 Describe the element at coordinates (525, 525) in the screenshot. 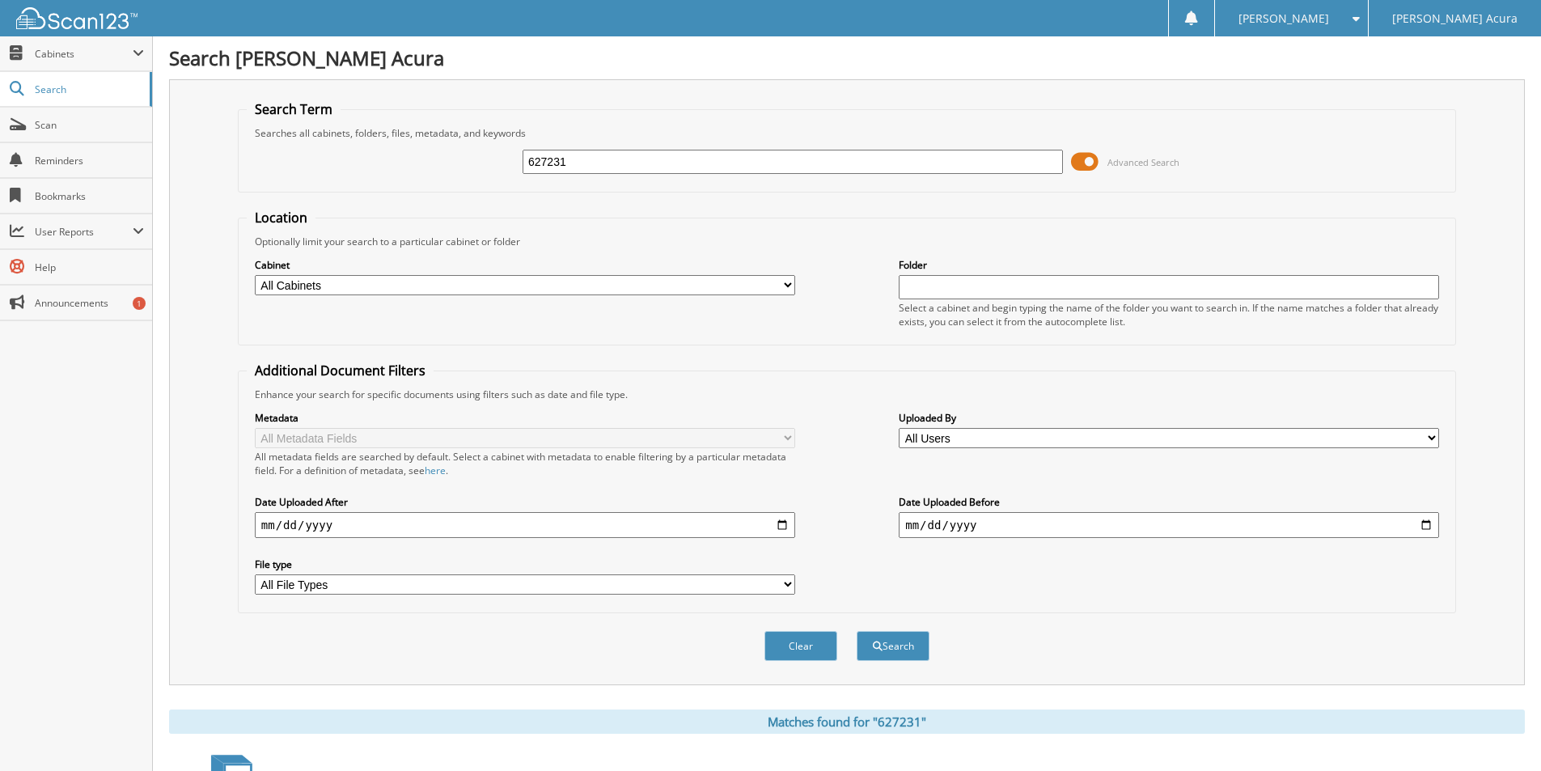

I see `input: start` at that location.